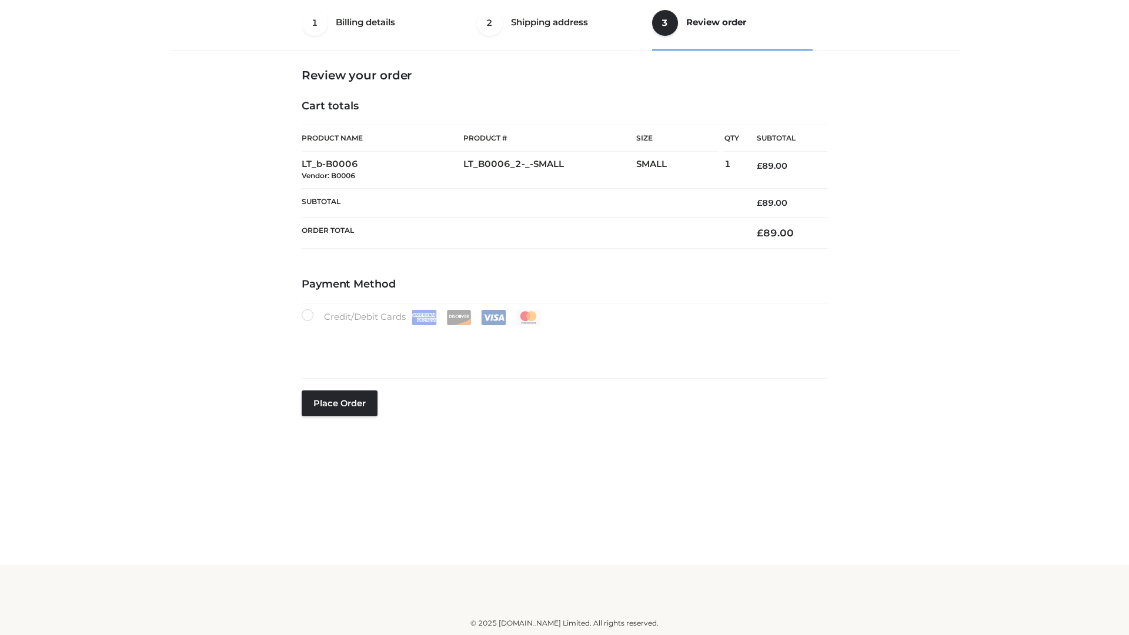  Describe the element at coordinates (424, 317) in the screenshot. I see `img: Amex` at that location.